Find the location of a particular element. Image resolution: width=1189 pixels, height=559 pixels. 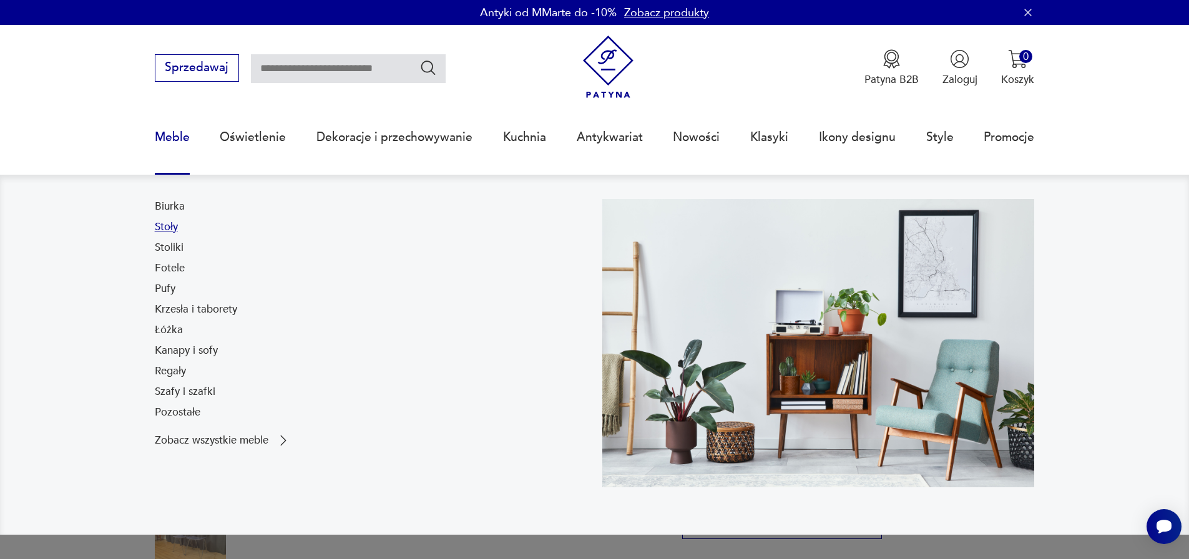

button: Patyna B2B is located at coordinates (891, 68).